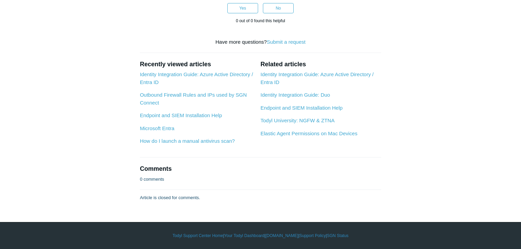 This screenshot has height=249, width=521. Describe the element at coordinates (260, 42) in the screenshot. I see `div: Have more questions?` at that location.